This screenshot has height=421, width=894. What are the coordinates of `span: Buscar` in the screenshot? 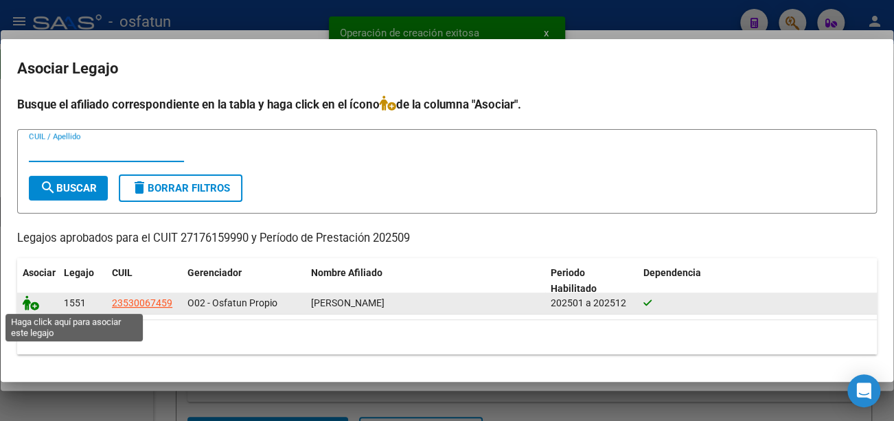 It's located at (68, 188).